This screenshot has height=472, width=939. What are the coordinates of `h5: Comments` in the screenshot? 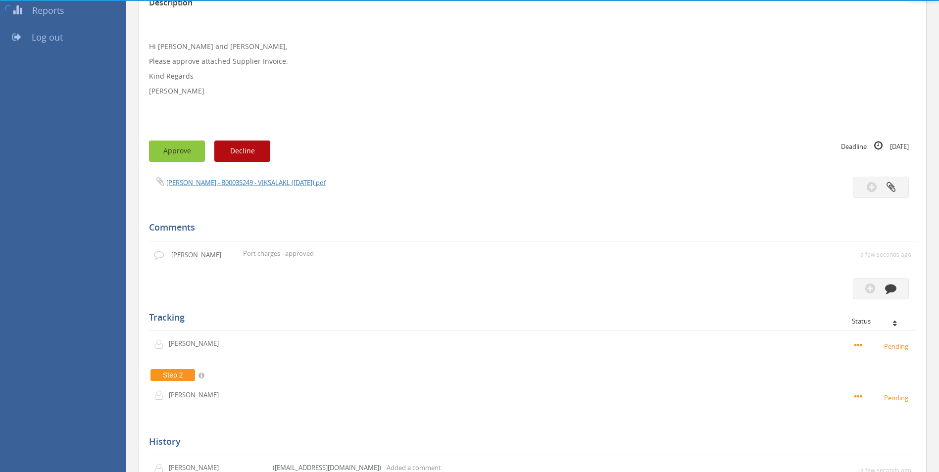 It's located at (529, 228).